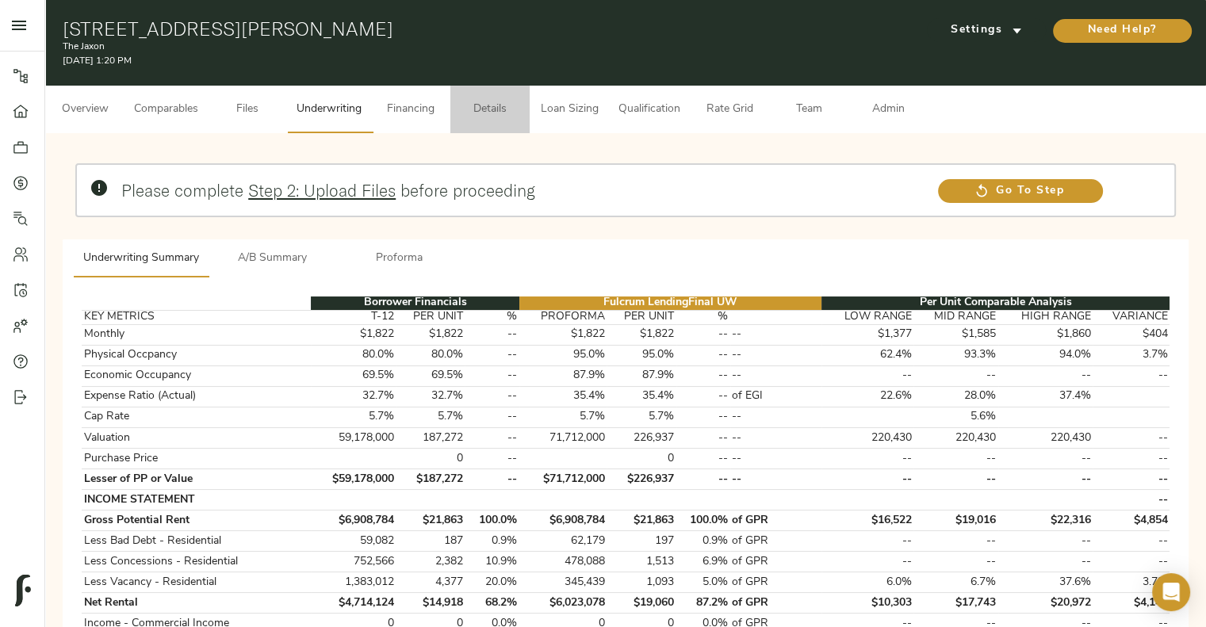  I want to click on td: $21,863, so click(641, 521).